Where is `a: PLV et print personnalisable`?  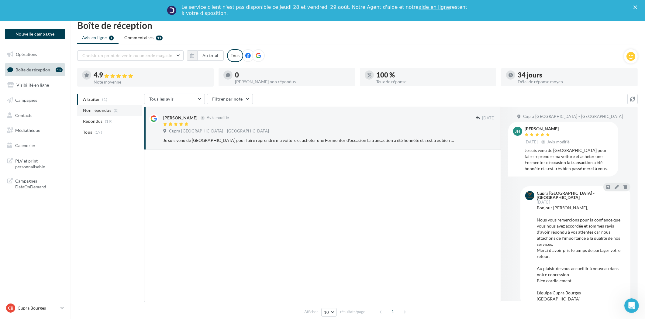 a: PLV et print personnalisable is located at coordinates (35, 163).